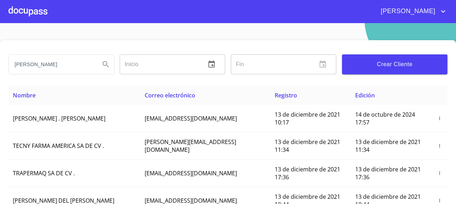 This screenshot has width=456, height=213. Describe the element at coordinates (307, 119) in the screenshot. I see `span: 13 de diciembre de 2021 10:17` at that location.